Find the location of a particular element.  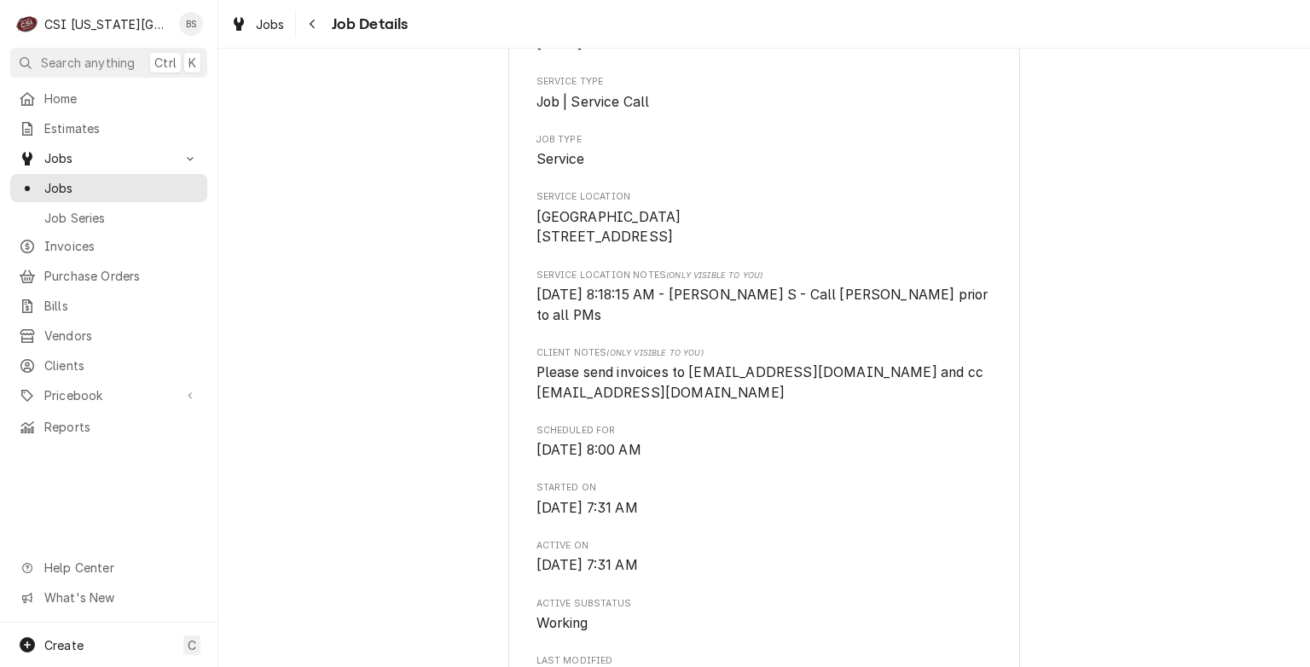

span: Service is located at coordinates (560, 159).